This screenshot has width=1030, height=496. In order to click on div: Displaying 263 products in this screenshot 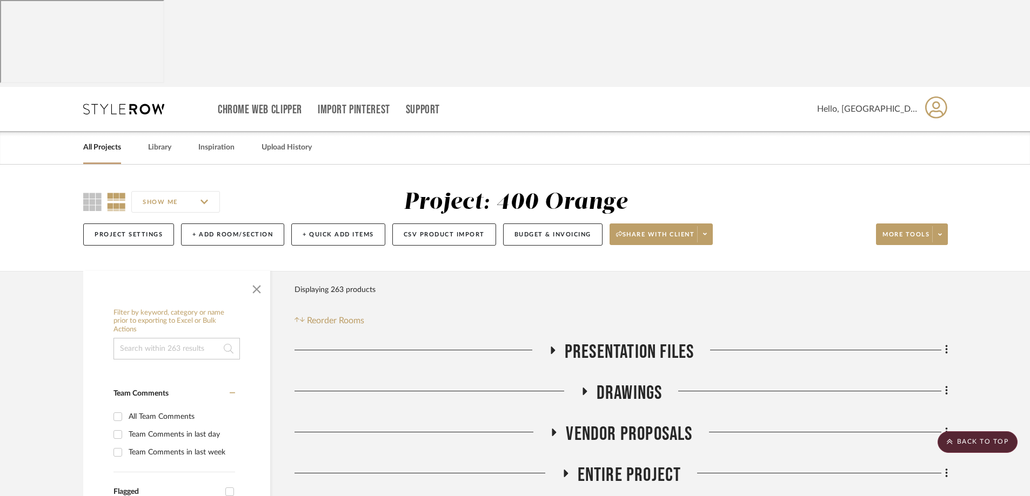, I will do `click(335, 290)`.